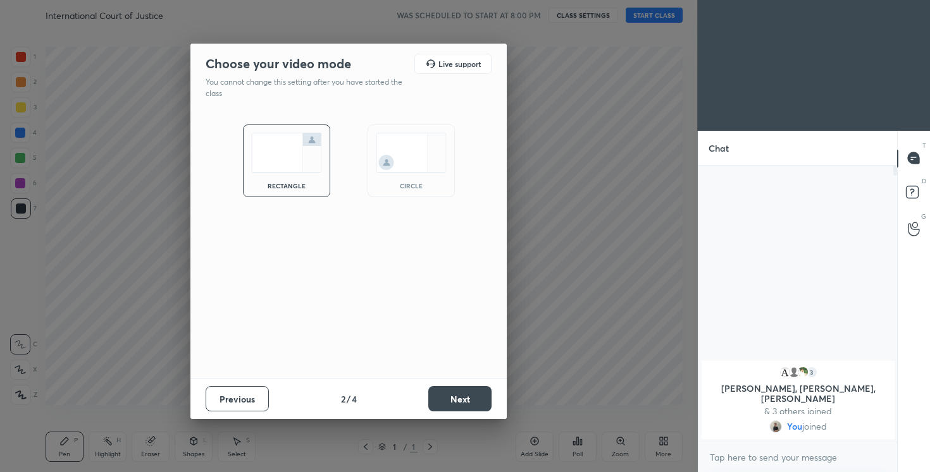 The height and width of the screenshot is (472, 930). I want to click on h2: Choose your video mode, so click(278, 64).